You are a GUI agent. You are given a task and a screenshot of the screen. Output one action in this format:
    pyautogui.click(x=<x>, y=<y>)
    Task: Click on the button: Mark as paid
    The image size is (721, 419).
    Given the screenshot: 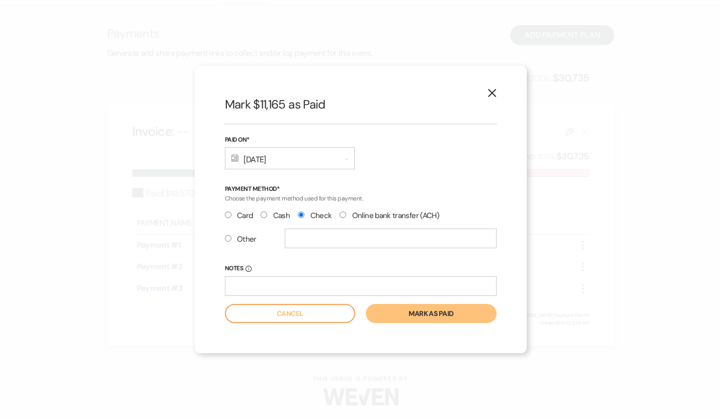 What is the action you would take?
    pyautogui.click(x=430, y=314)
    